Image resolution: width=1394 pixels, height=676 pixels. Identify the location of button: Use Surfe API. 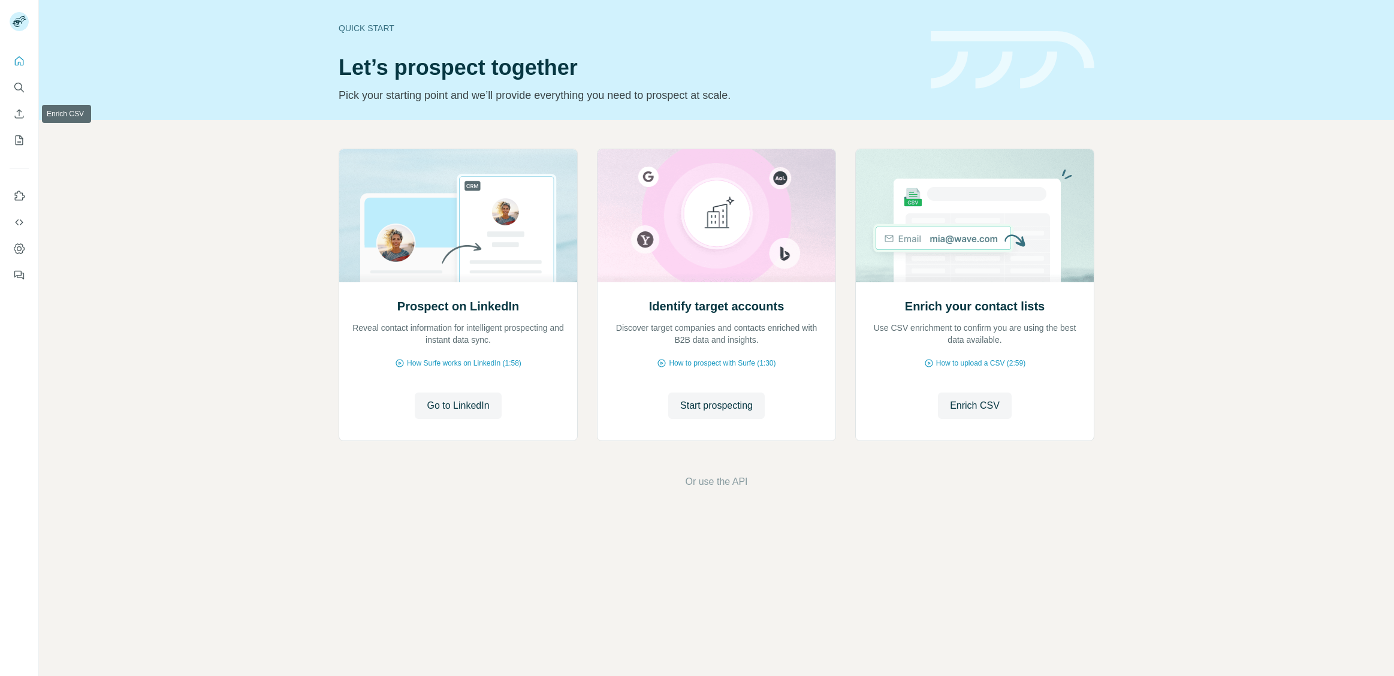
(19, 222).